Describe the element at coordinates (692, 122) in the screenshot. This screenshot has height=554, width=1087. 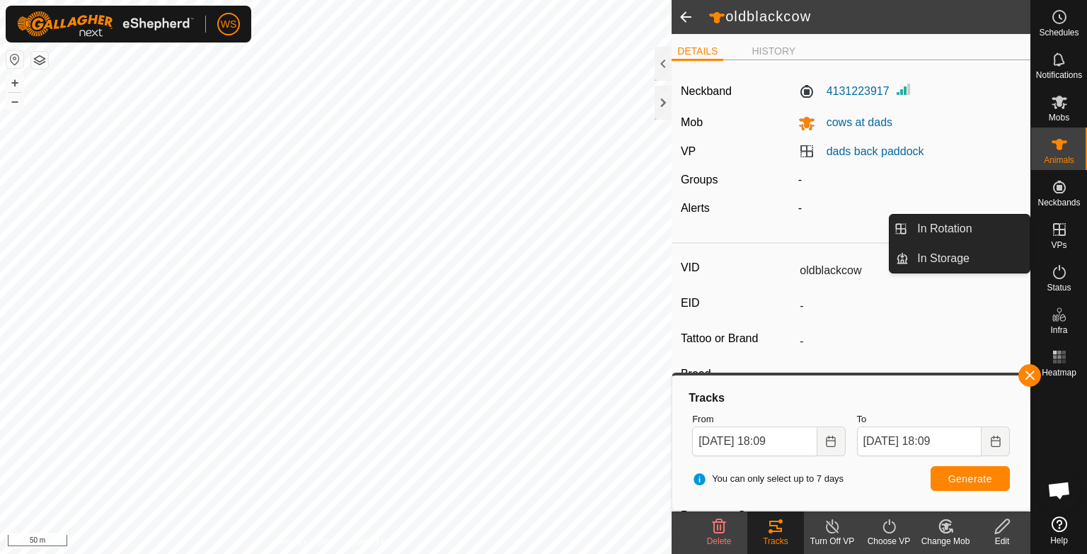
I see `label: Mob` at that location.